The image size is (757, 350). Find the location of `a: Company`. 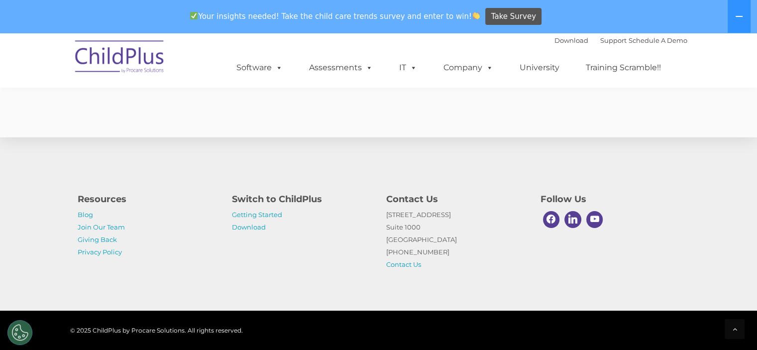

a: Company is located at coordinates (469, 68).